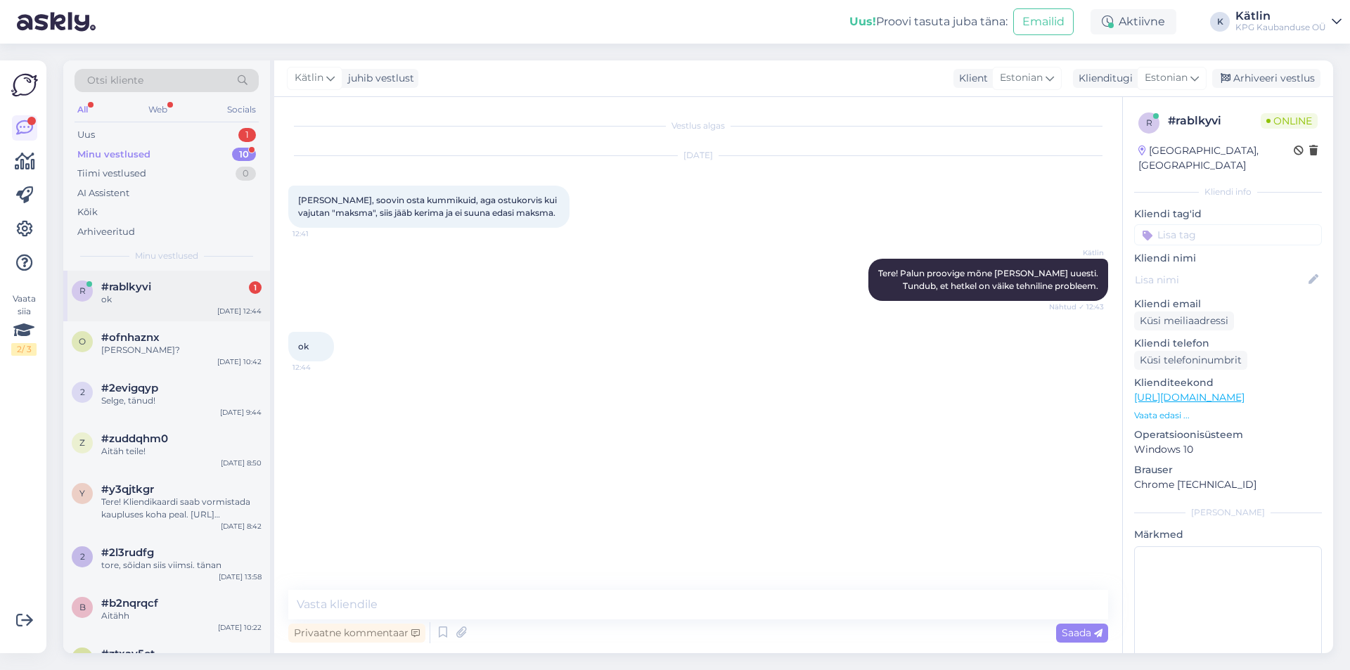 The image size is (1350, 670). Describe the element at coordinates (1077, 307) in the screenshot. I see `span: Nähtud ✓ 12:43` at that location.